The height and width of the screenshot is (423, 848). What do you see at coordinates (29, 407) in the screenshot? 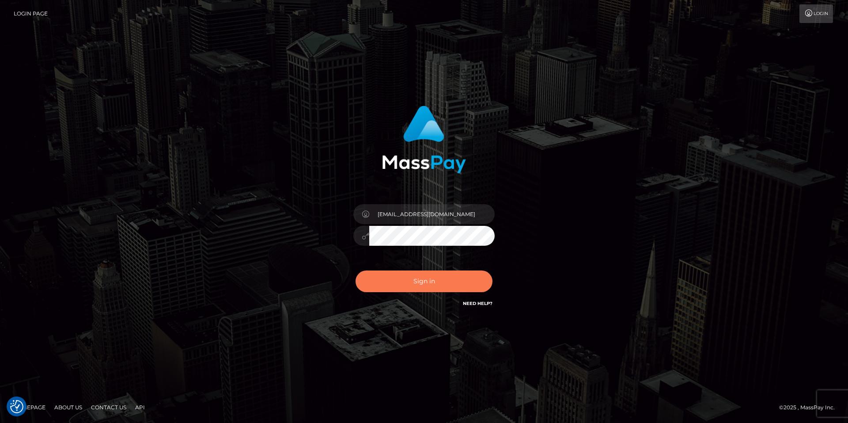
I see `a: Homepage` at bounding box center [29, 407].